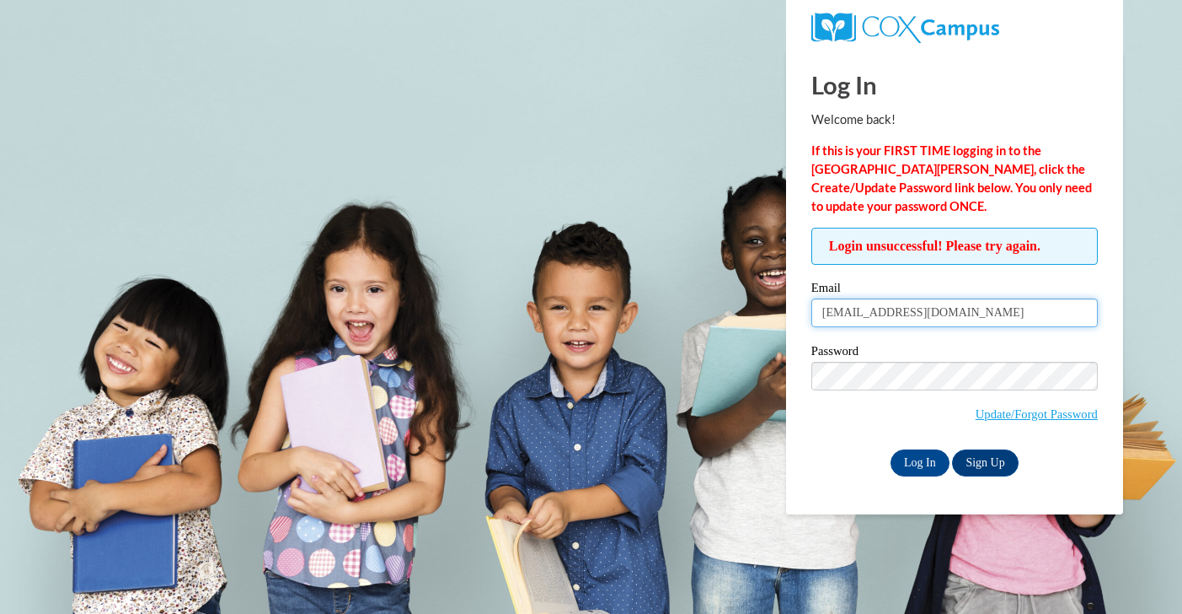  Describe the element at coordinates (955, 84) in the screenshot. I see `h1: Log In` at that location.